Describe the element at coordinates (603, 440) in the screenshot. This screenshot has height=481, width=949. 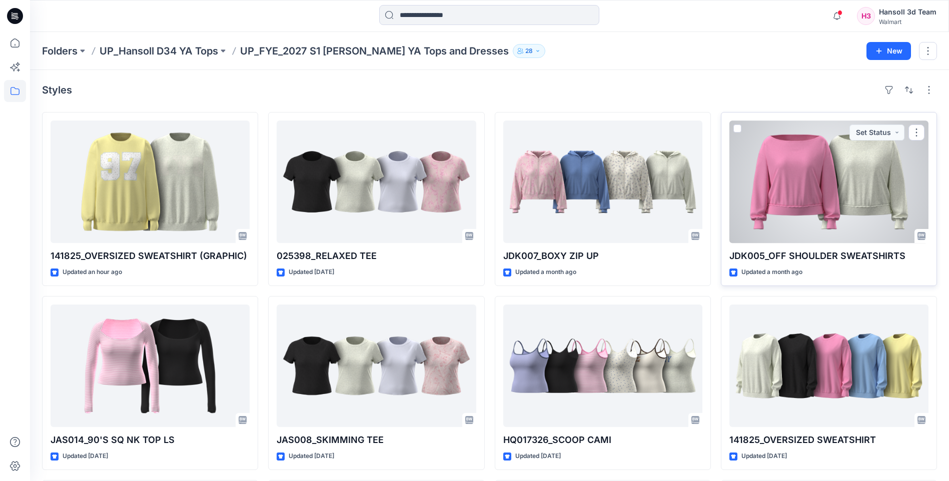
I see `p: HQ017326_SCOOP CAMI` at that location.